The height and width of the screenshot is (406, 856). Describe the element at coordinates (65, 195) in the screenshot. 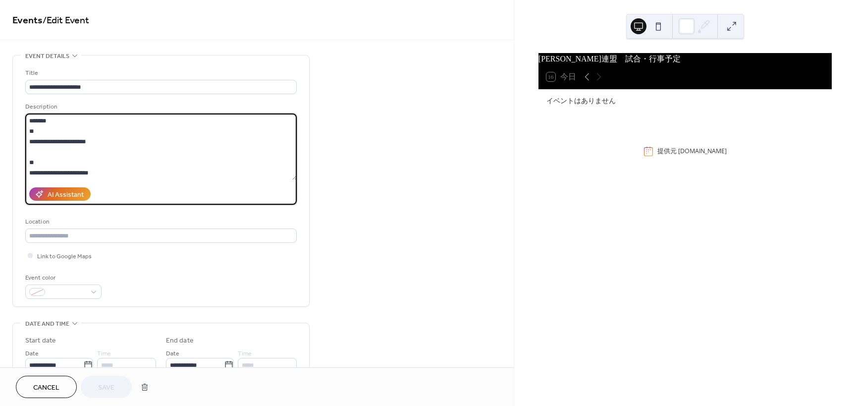

I see `div: AI Assistant` at that location.